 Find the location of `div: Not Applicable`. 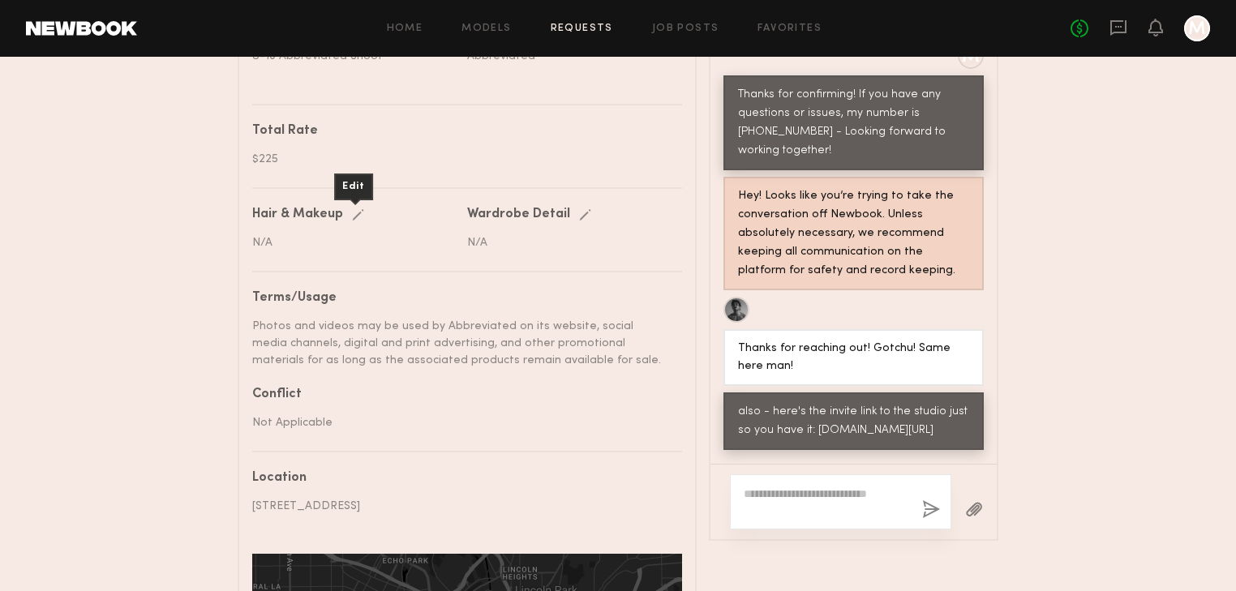

div: Not Applicable is located at coordinates (461, 423).